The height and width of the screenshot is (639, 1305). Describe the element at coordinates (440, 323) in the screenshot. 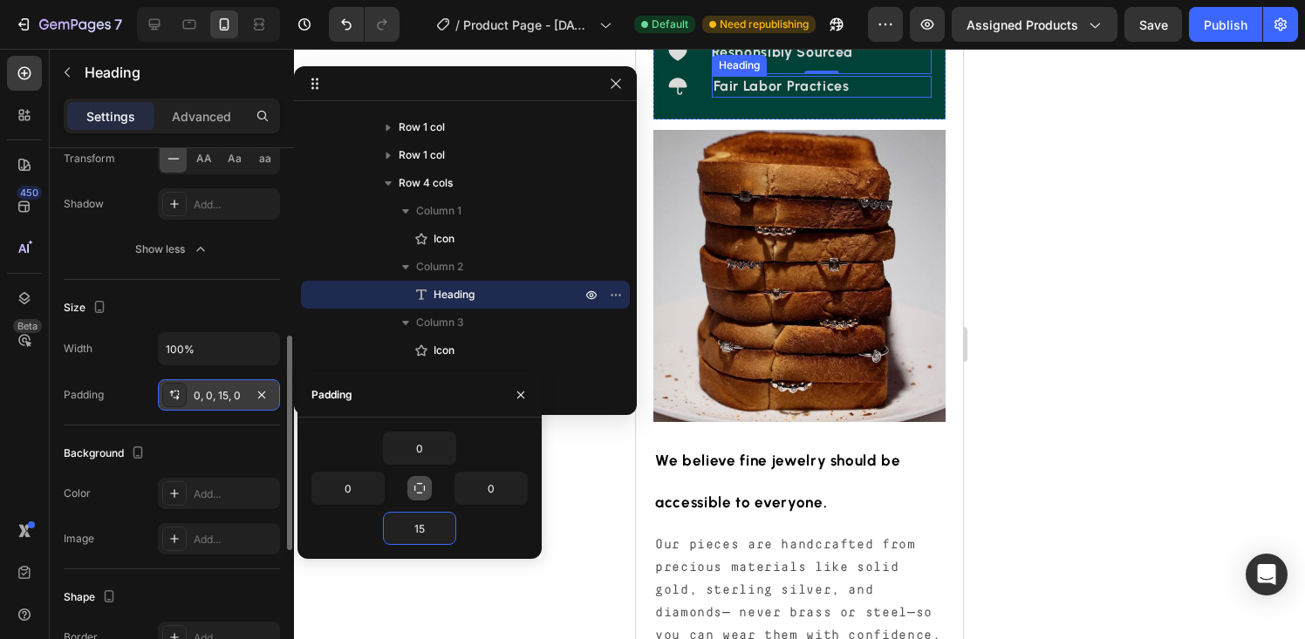

I see `span: Column 3` at that location.